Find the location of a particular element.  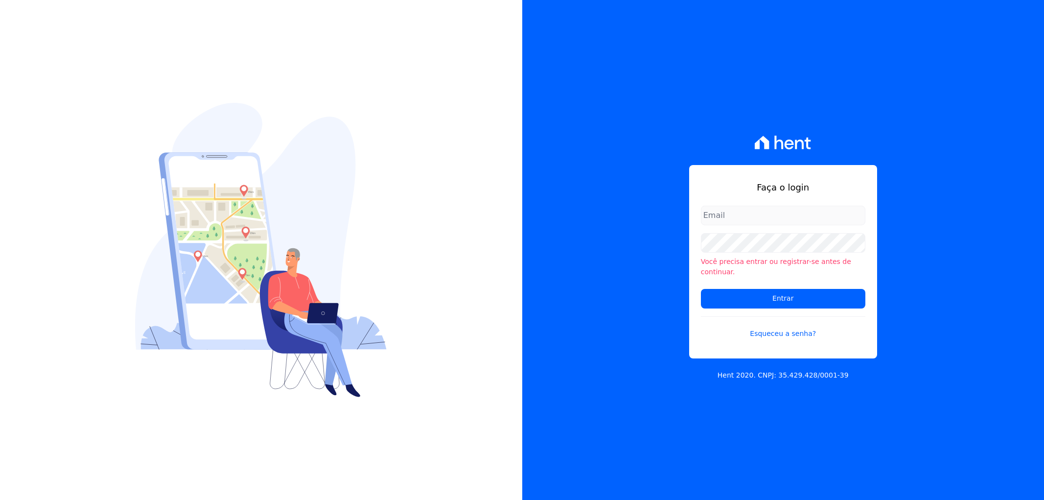

input: Entrar is located at coordinates (783, 299).